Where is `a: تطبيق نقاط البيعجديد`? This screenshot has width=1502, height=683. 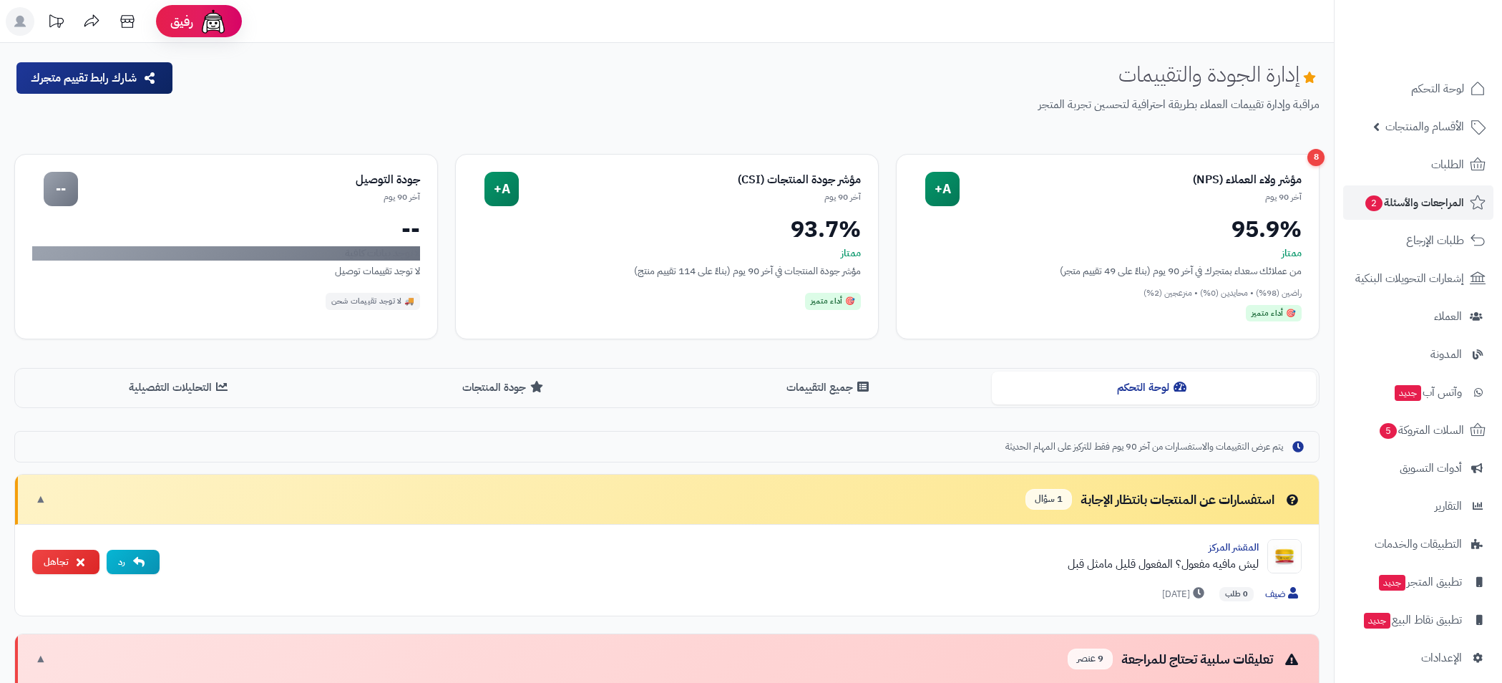 a: تطبيق نقاط البيعجديد is located at coordinates (1419, 620).